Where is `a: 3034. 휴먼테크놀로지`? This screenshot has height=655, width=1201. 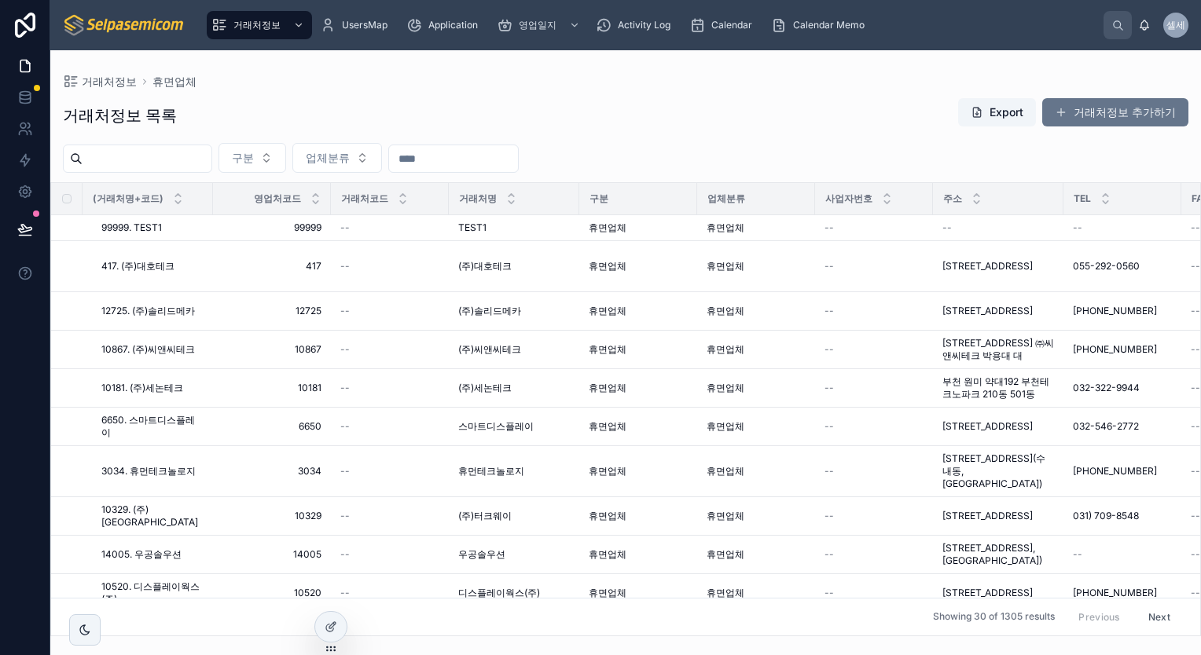 a: 3034. 휴먼테크놀로지 is located at coordinates (152, 472).